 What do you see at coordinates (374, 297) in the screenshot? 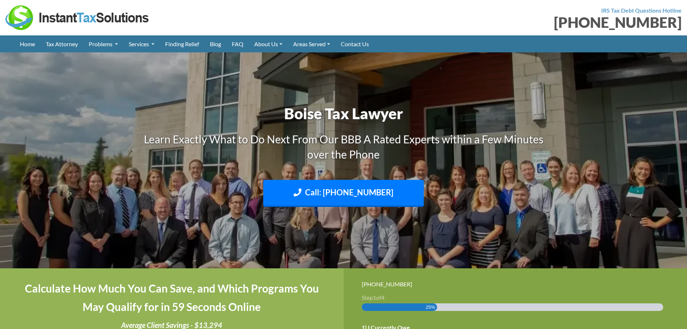
I see `span: 1` at bounding box center [374, 297].